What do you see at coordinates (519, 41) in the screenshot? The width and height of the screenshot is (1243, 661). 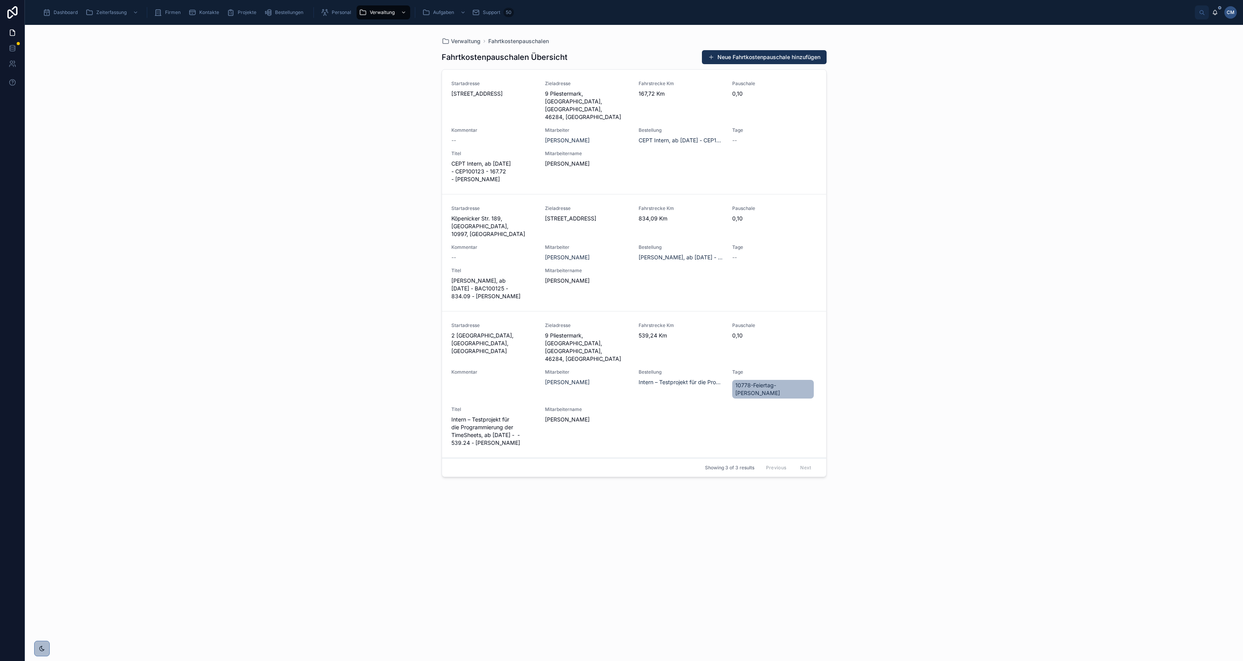 I see `a: Fahrtkostenpauschalen` at bounding box center [519, 41].